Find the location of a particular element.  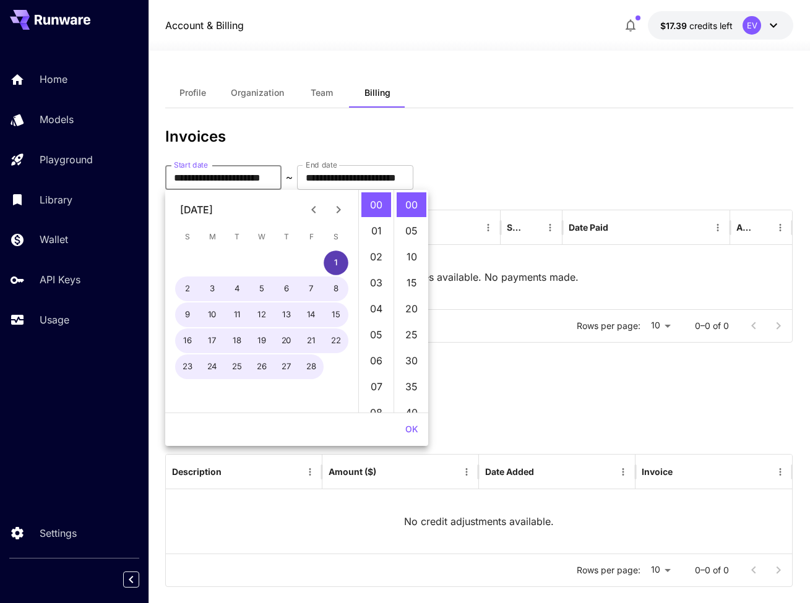

p: No credit adjustments available. is located at coordinates (479, 522).